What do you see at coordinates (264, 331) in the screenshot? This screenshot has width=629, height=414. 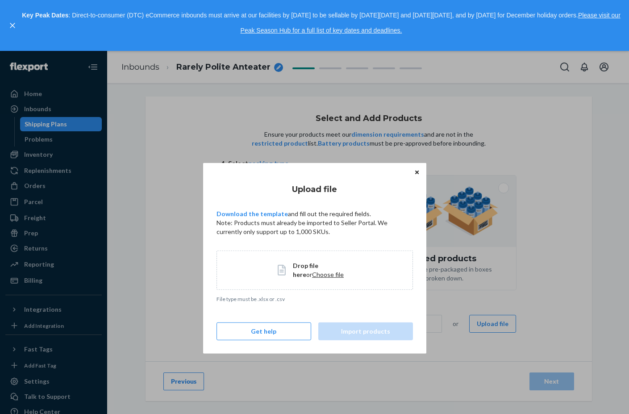 I see `button: Get help` at bounding box center [264, 331].